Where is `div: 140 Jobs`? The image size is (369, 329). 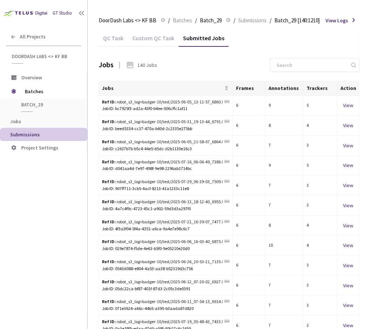
div: 140 Jobs is located at coordinates (147, 65).